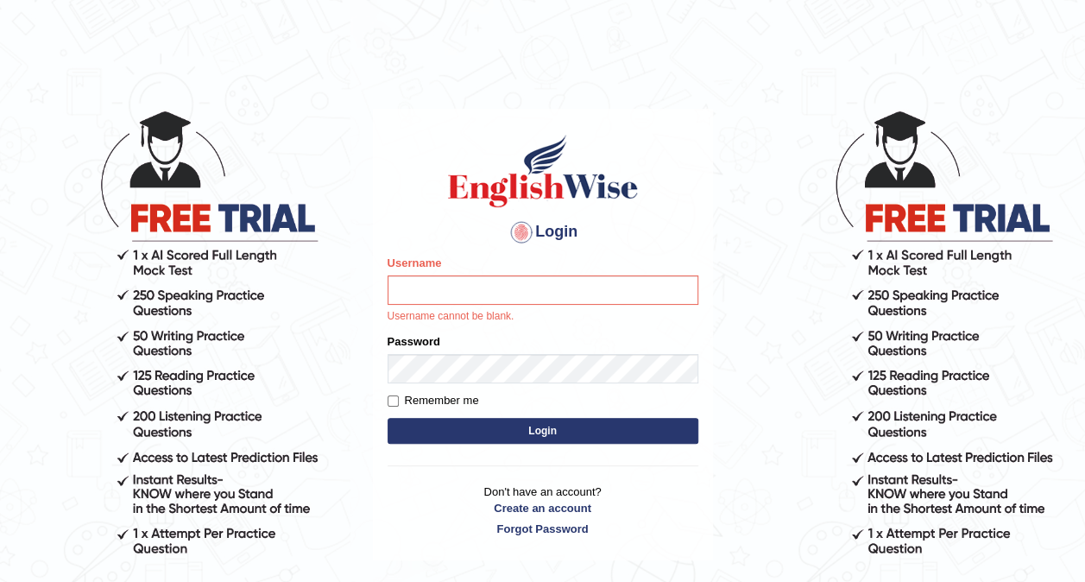  What do you see at coordinates (414, 262) in the screenshot?
I see `label: Username` at bounding box center [414, 262].